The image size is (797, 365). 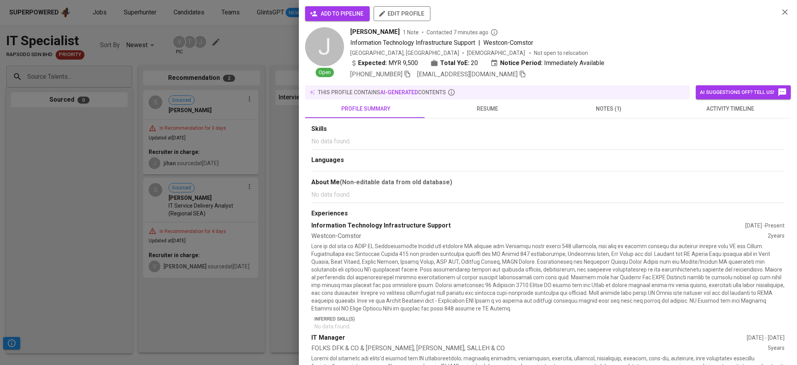 What do you see at coordinates (324, 47) in the screenshot?
I see `div: J` at bounding box center [324, 47].